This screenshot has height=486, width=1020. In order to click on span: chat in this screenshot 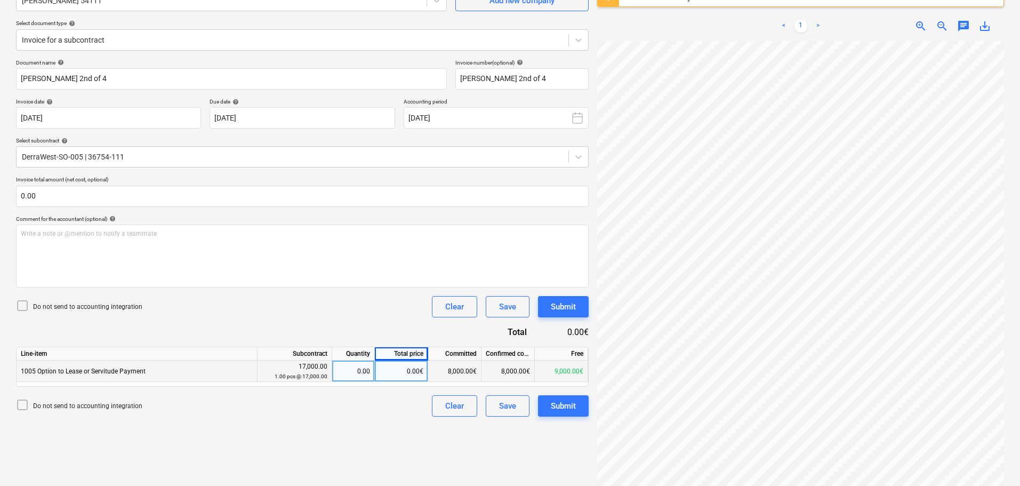, I will do `click(964, 26)`.